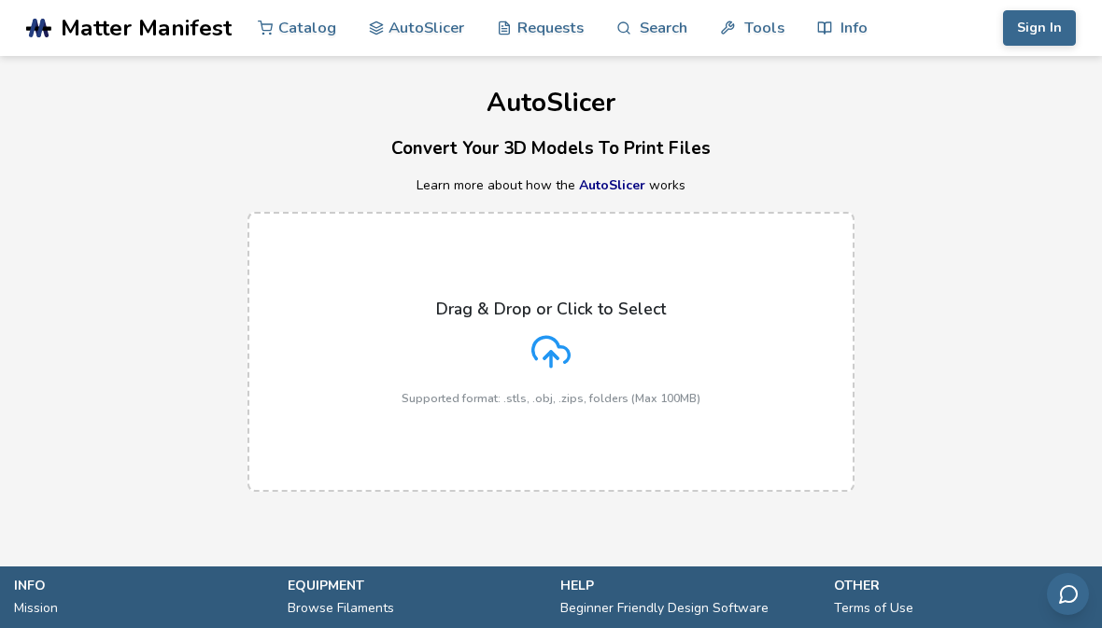 Image resolution: width=1102 pixels, height=628 pixels. Describe the element at coordinates (551, 399) in the screenshot. I see `p: Supported format: .stls, .obj, .zips, folders (Max 100MB)` at that location.